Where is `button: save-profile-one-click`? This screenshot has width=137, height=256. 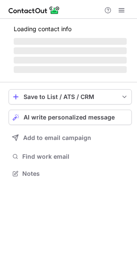 button: save-profile-one-click is located at coordinates (70, 97).